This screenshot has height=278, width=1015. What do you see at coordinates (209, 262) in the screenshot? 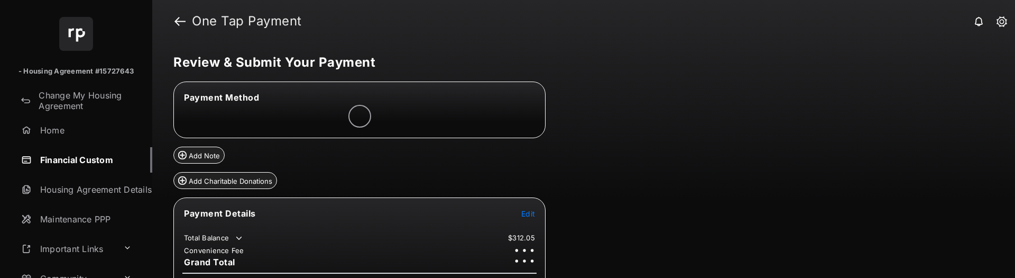
I see `span: Grand Total` at bounding box center [209, 262].